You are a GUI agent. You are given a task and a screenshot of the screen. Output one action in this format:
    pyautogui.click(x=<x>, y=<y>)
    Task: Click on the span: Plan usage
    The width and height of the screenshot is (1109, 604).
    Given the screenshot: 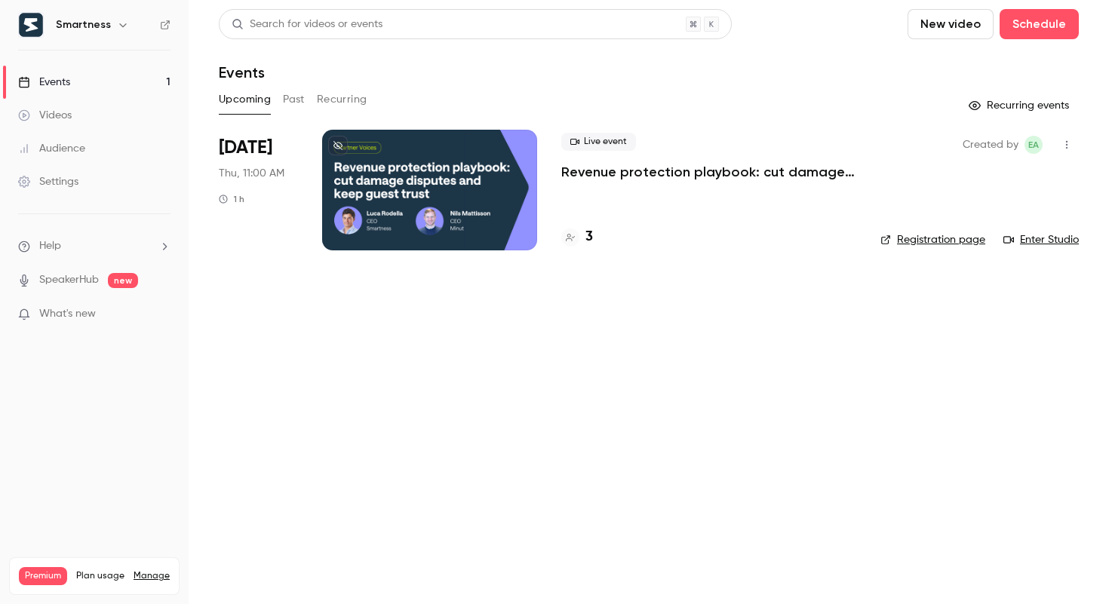 What is the action you would take?
    pyautogui.click(x=100, y=576)
    